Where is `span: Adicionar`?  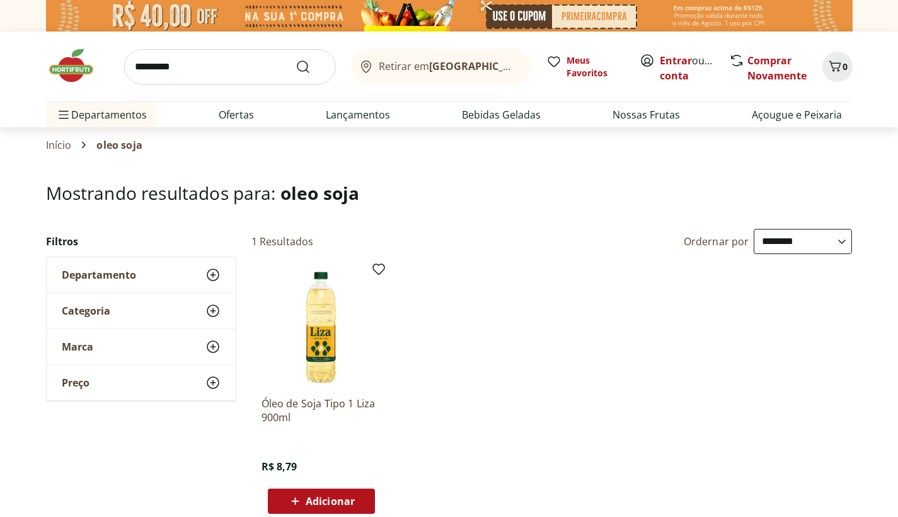 span: Adicionar is located at coordinates (330, 501).